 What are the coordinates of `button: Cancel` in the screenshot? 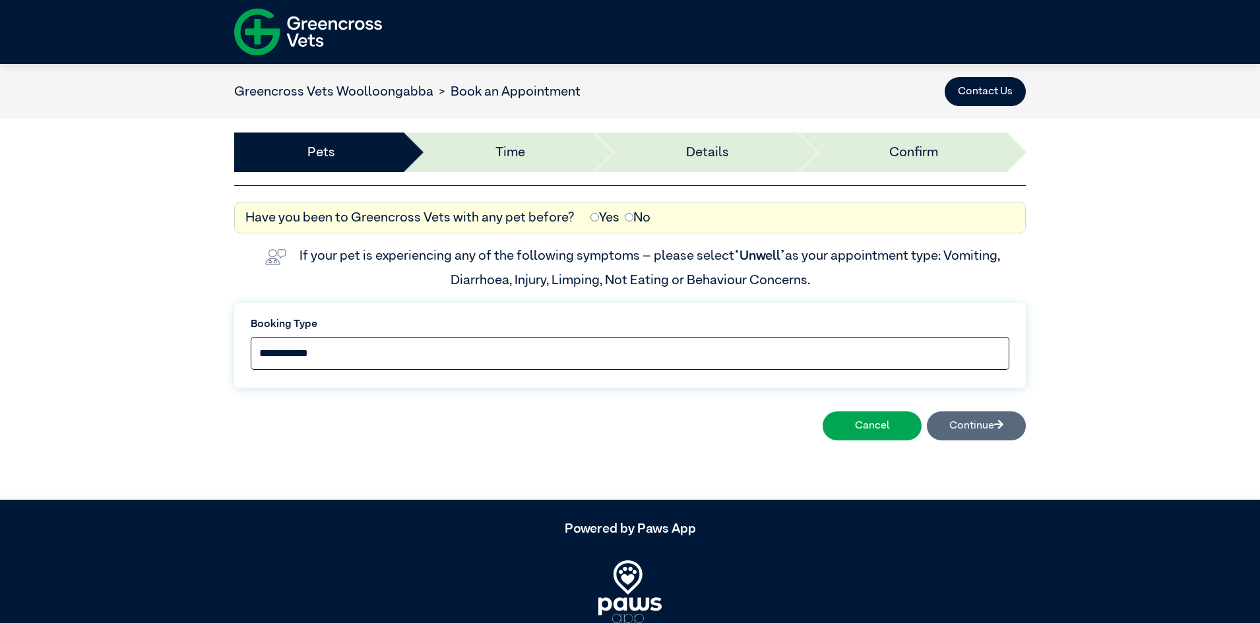 It's located at (872, 426).